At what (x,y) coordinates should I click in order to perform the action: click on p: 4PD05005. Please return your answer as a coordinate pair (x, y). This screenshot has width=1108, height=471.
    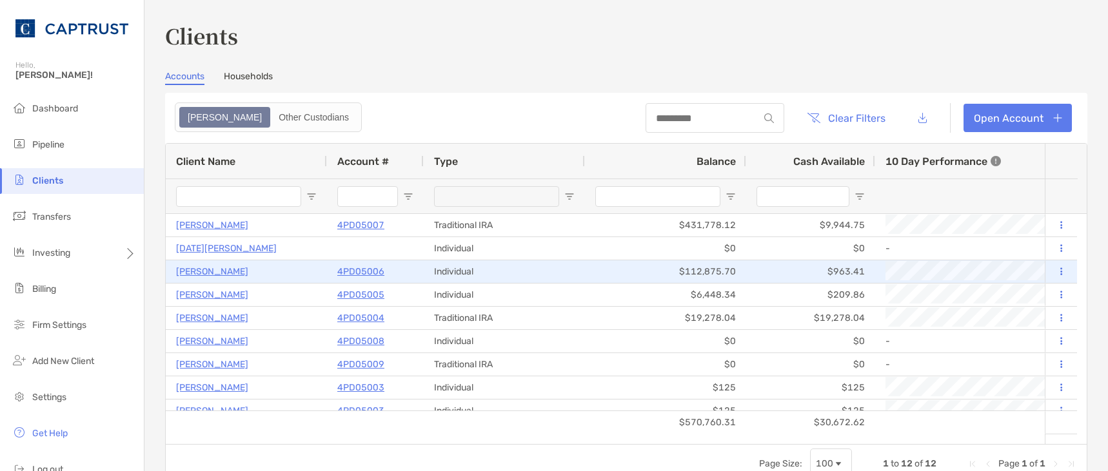
    Looking at the image, I should click on (361, 295).